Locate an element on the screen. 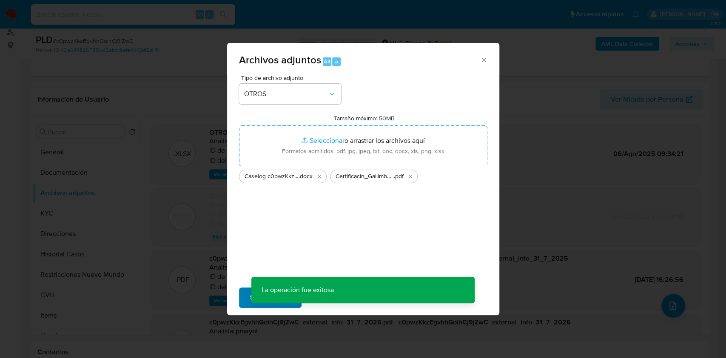 The image size is (726, 358). span: OTROS is located at coordinates (286, 94).